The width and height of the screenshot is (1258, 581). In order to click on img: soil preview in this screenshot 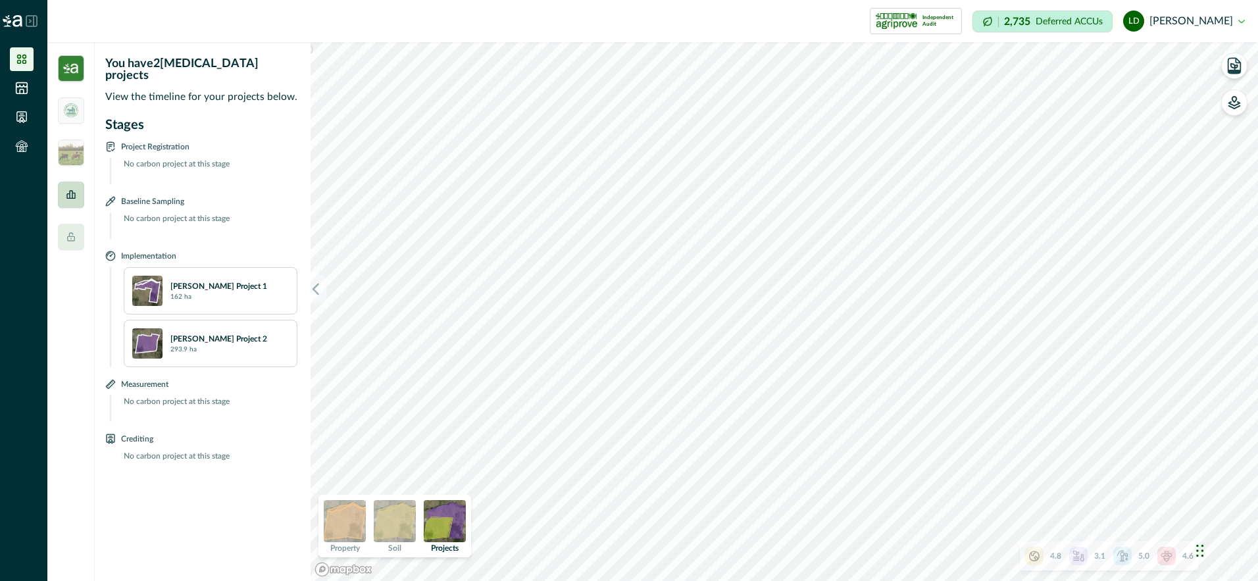, I will do `click(395, 521)`.